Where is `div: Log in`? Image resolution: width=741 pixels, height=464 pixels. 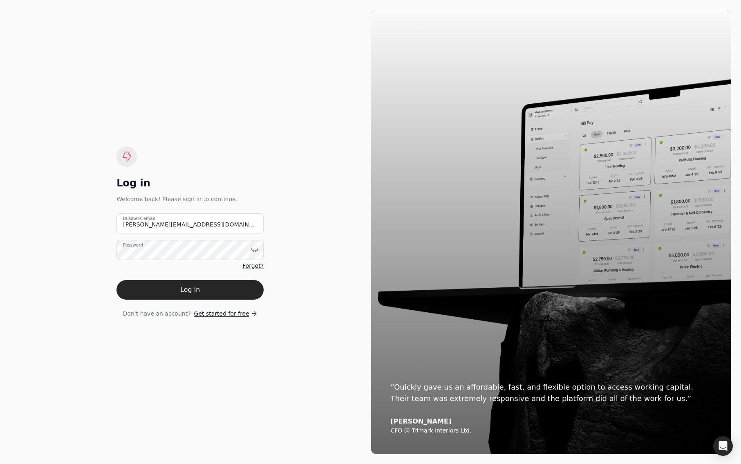 div: Log in is located at coordinates (190, 183).